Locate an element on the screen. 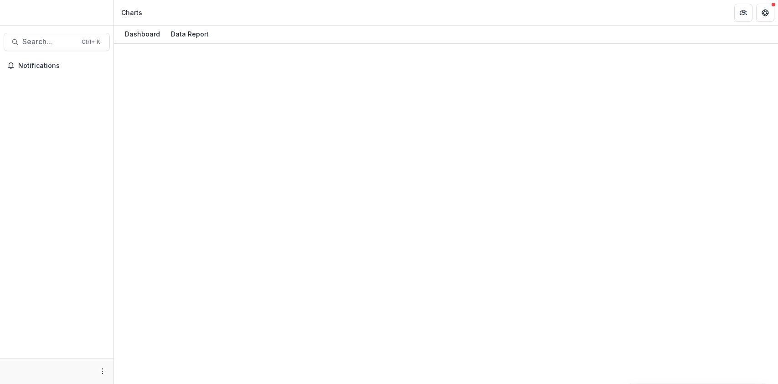 The width and height of the screenshot is (778, 384). div: Data Report is located at coordinates (190, 34).